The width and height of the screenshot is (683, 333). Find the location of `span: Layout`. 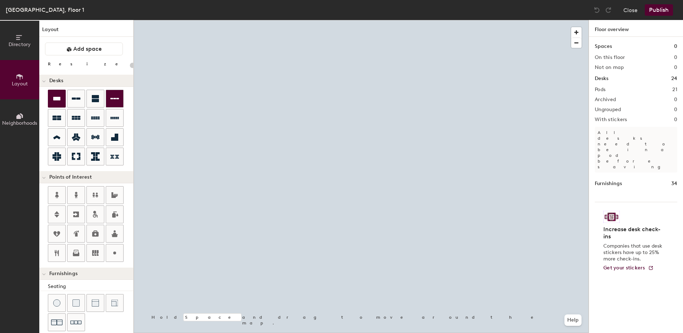

span: Layout is located at coordinates (20, 84).